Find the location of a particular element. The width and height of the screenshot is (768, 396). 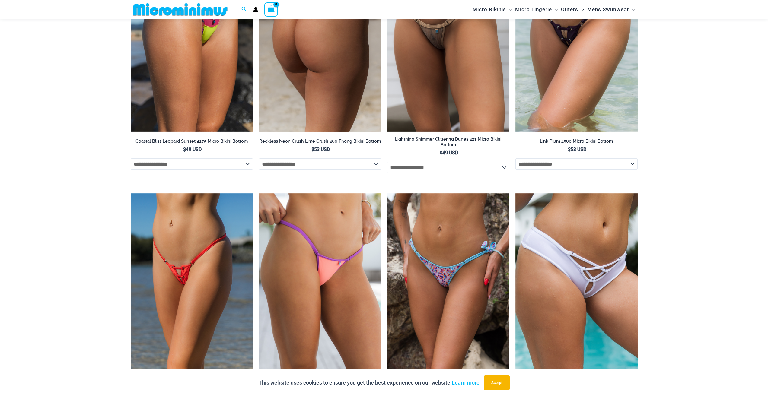

a: Wild Card Neon Bliss 449 Thong 01Wild Card Neon Bliss 449 Thong 02Wild Card Neon Bliss 449 Thong 02 is located at coordinates (320, 285).